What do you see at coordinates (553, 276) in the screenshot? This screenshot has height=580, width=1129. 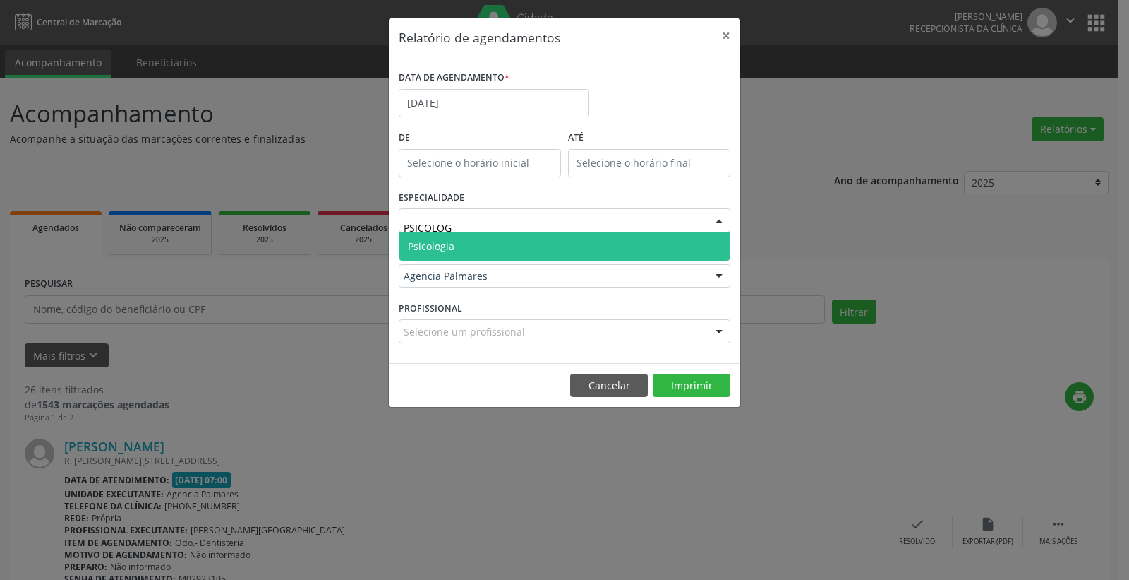 I see `span: Agencia Palmares` at bounding box center [553, 276].